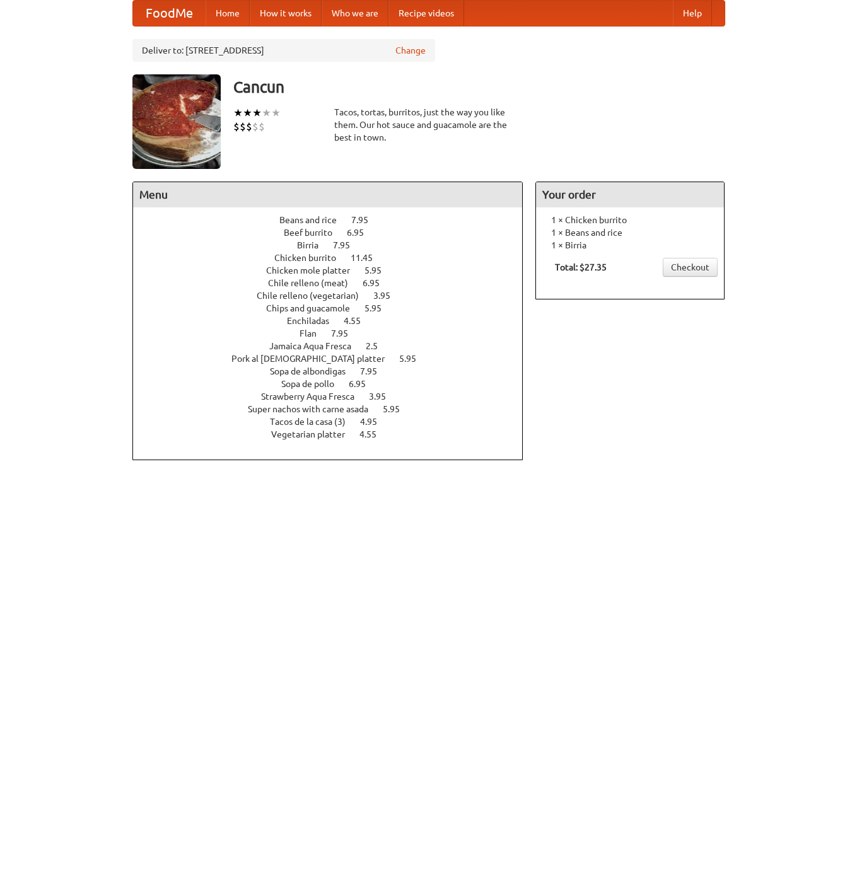 Image resolution: width=857 pixels, height=892 pixels. What do you see at coordinates (335, 233) in the screenshot?
I see `a: Beef burrito 6.95` at bounding box center [335, 233].